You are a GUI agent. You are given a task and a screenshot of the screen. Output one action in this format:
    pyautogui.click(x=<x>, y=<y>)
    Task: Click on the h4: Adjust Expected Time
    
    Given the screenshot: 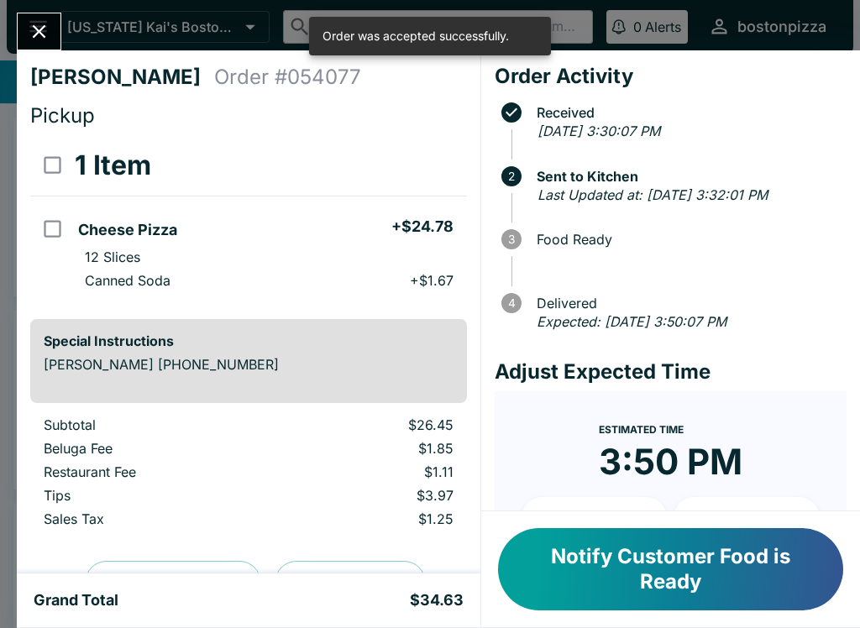 What is the action you would take?
    pyautogui.click(x=670, y=372)
    